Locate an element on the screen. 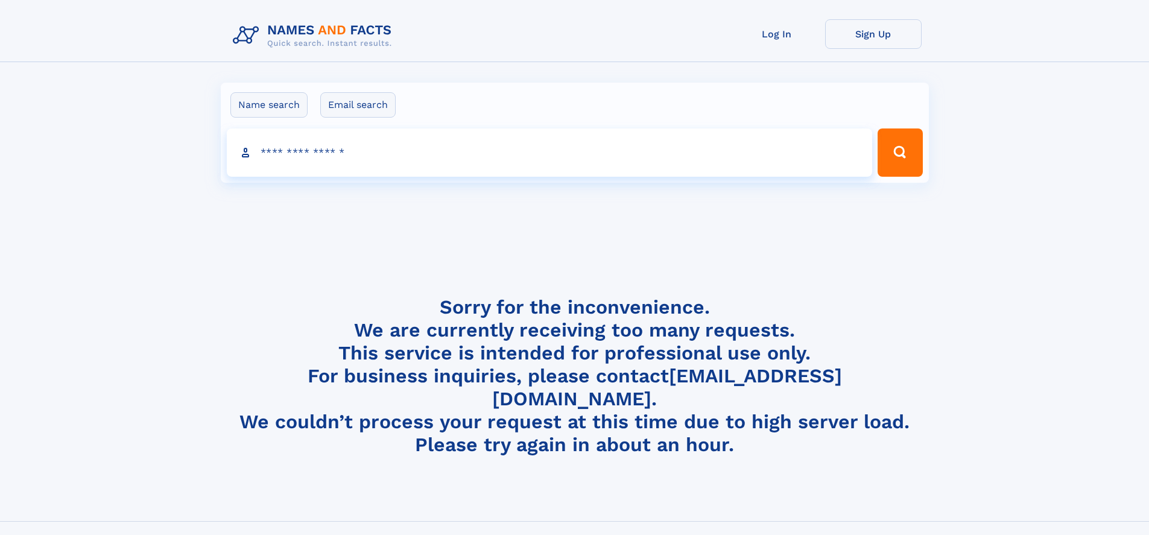 Image resolution: width=1149 pixels, height=535 pixels. h4: Sorry for the inconvenience. We are currently receiving too many requests. This service is intend... is located at coordinates (575, 376).